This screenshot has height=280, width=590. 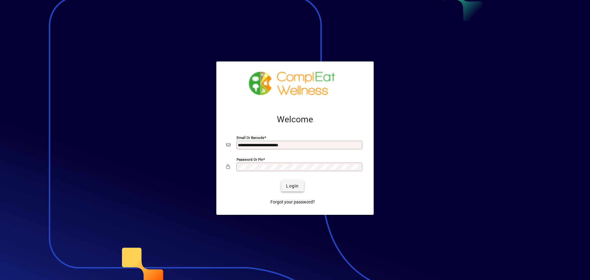 I want to click on span: Login, so click(x=292, y=186).